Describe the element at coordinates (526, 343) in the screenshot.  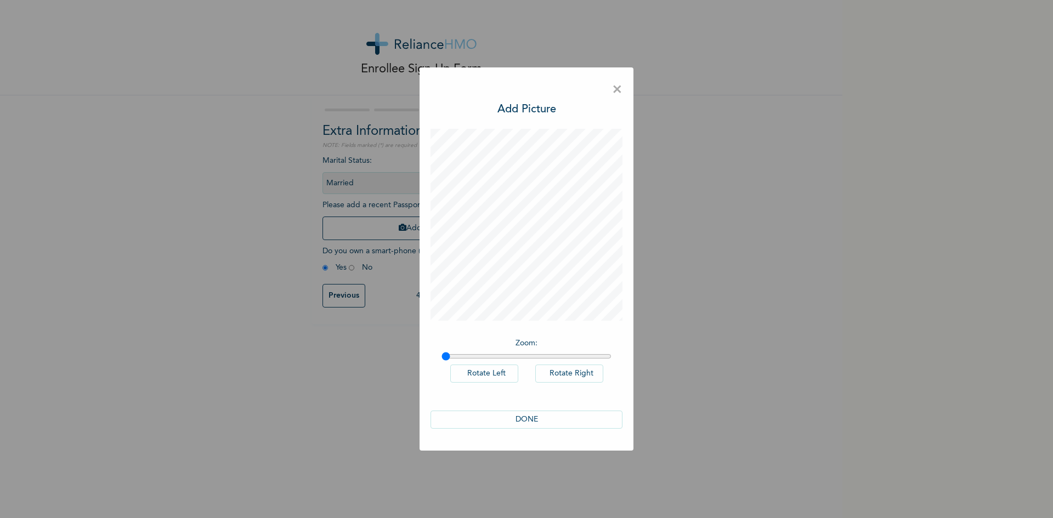
I see `p: Zoom :` at that location.